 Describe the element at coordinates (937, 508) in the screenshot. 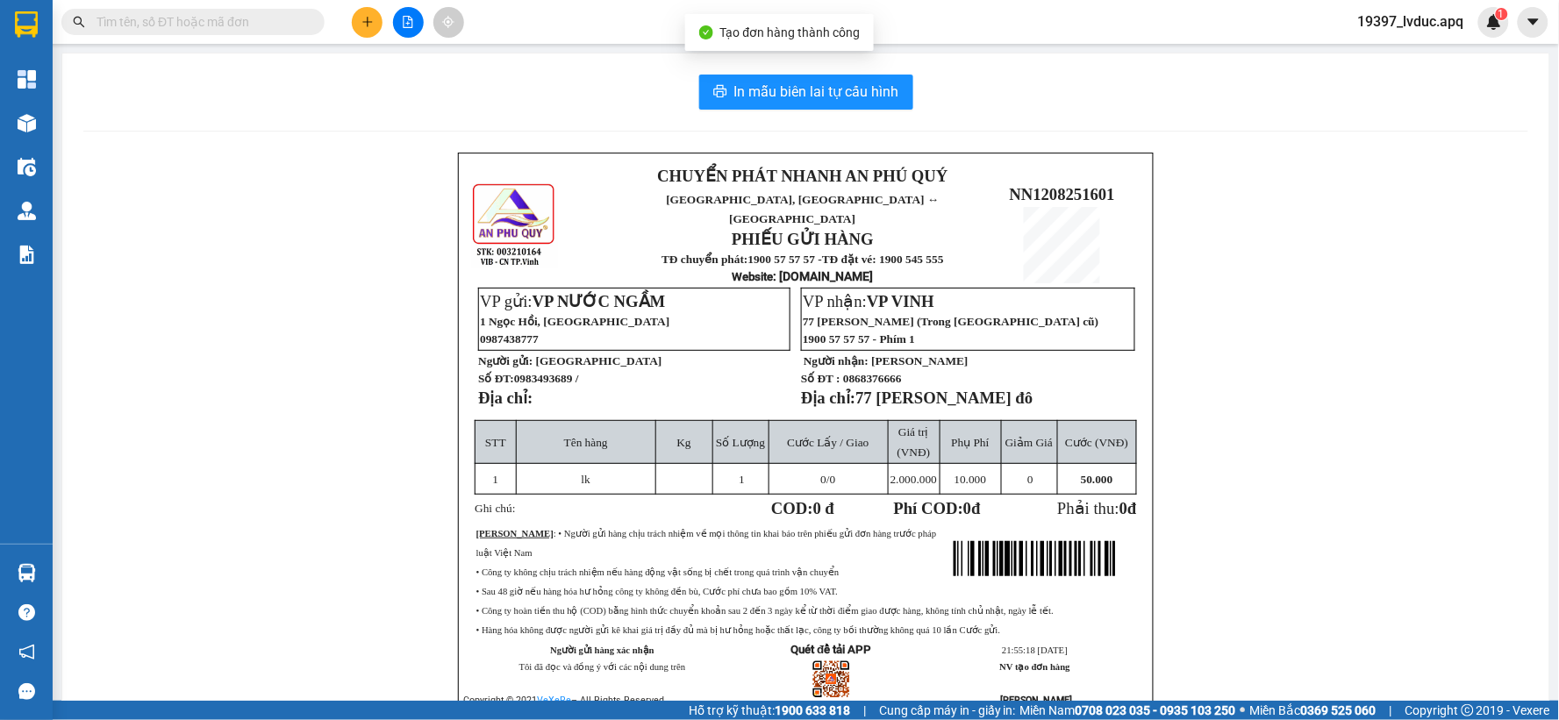

I see `strong: Phí COD: đ` at that location.